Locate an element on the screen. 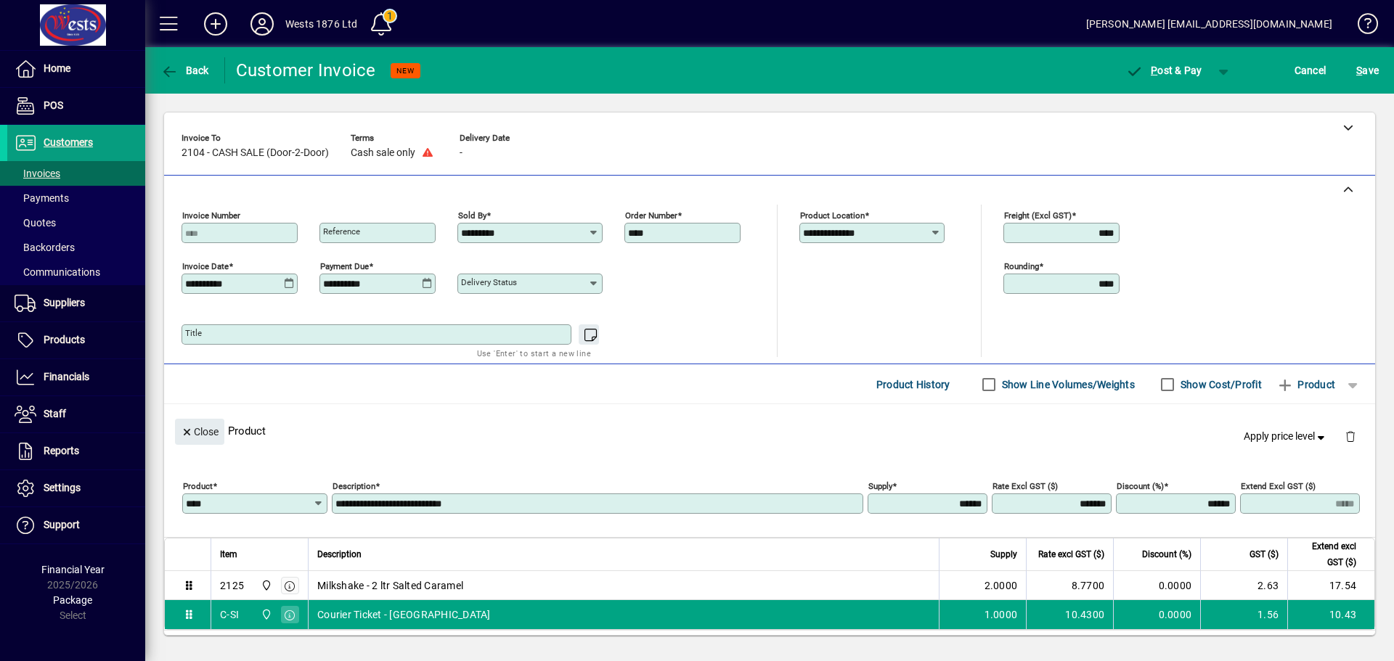  span: Reports is located at coordinates (61, 451).